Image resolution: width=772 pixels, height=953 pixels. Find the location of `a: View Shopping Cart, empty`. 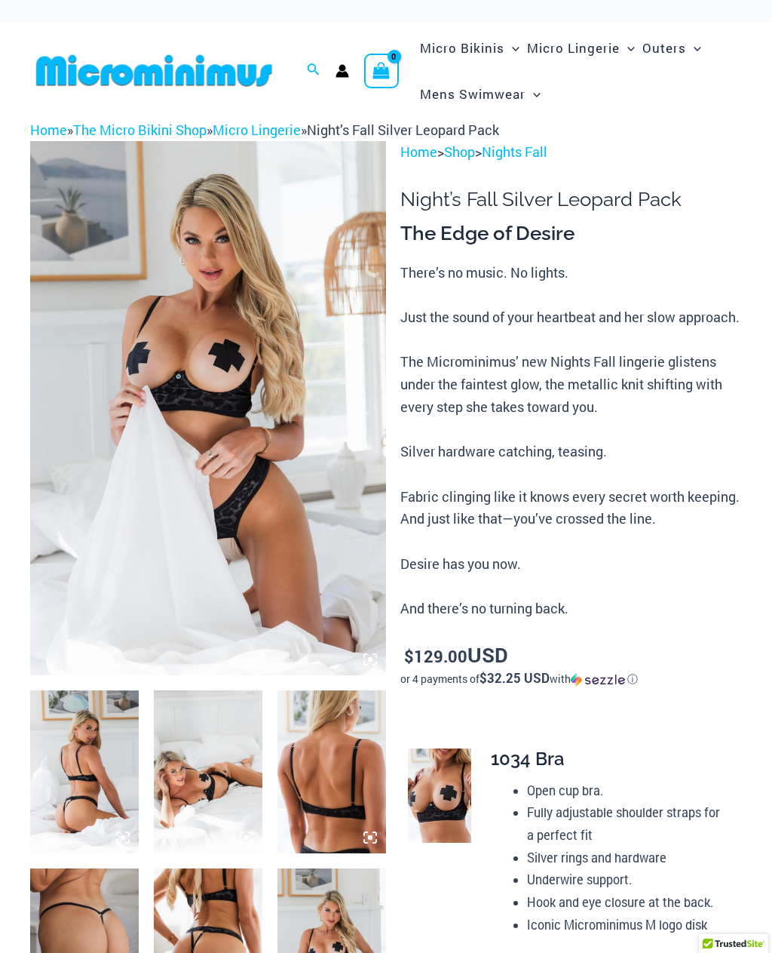

a: View Shopping Cart, empty is located at coordinates (382, 71).